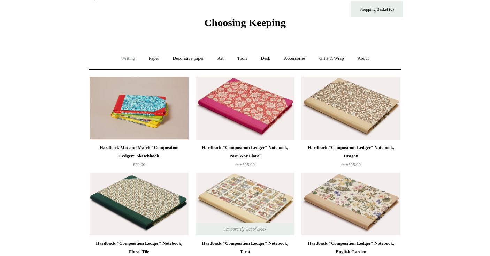 Image resolution: width=490 pixels, height=256 pixels. I want to click on img: Hardback "Composition Ledger" Notebook, Tarot, so click(245, 204).